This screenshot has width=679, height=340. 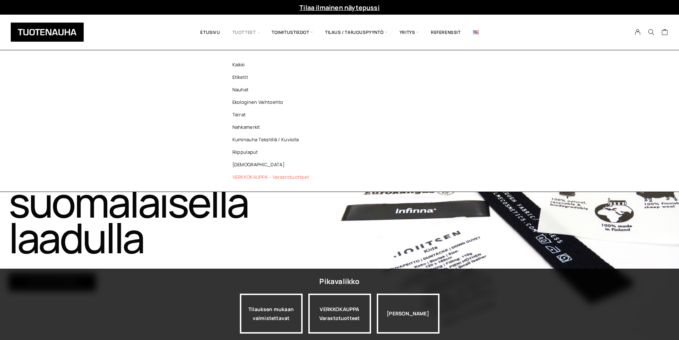 What do you see at coordinates (273, 90) in the screenshot?
I see `a: Nauhat` at bounding box center [273, 90].